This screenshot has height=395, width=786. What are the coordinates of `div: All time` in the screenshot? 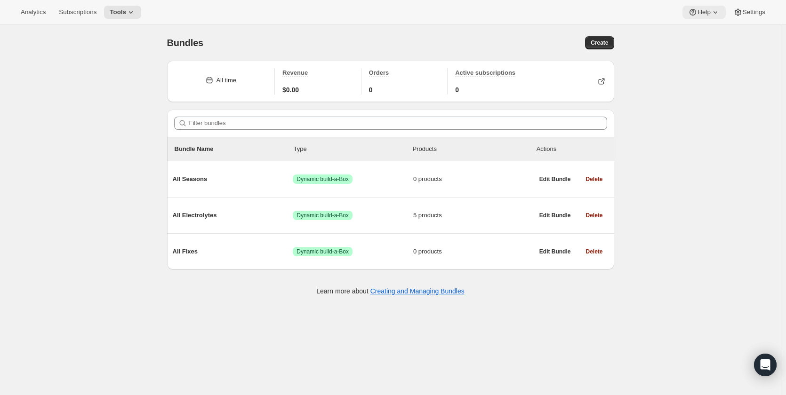 It's located at (226, 80).